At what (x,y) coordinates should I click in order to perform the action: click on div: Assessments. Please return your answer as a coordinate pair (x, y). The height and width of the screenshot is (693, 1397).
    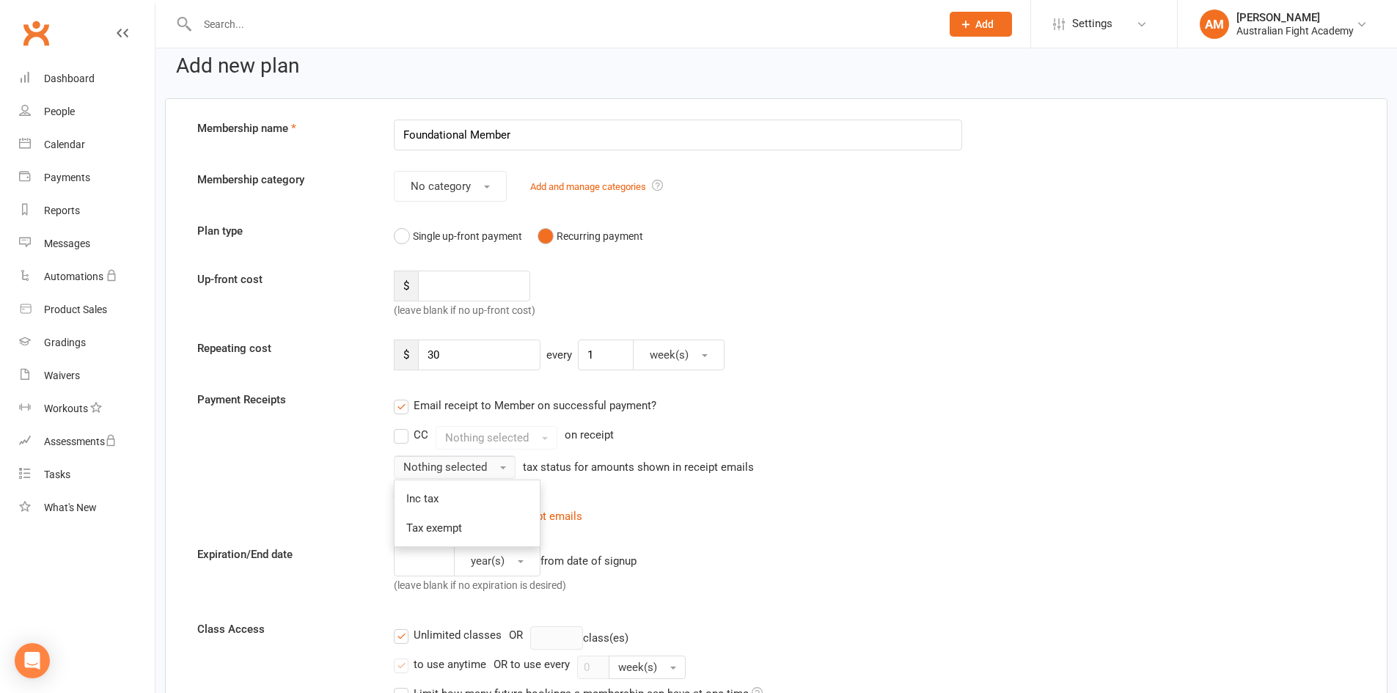
    Looking at the image, I should click on (80, 442).